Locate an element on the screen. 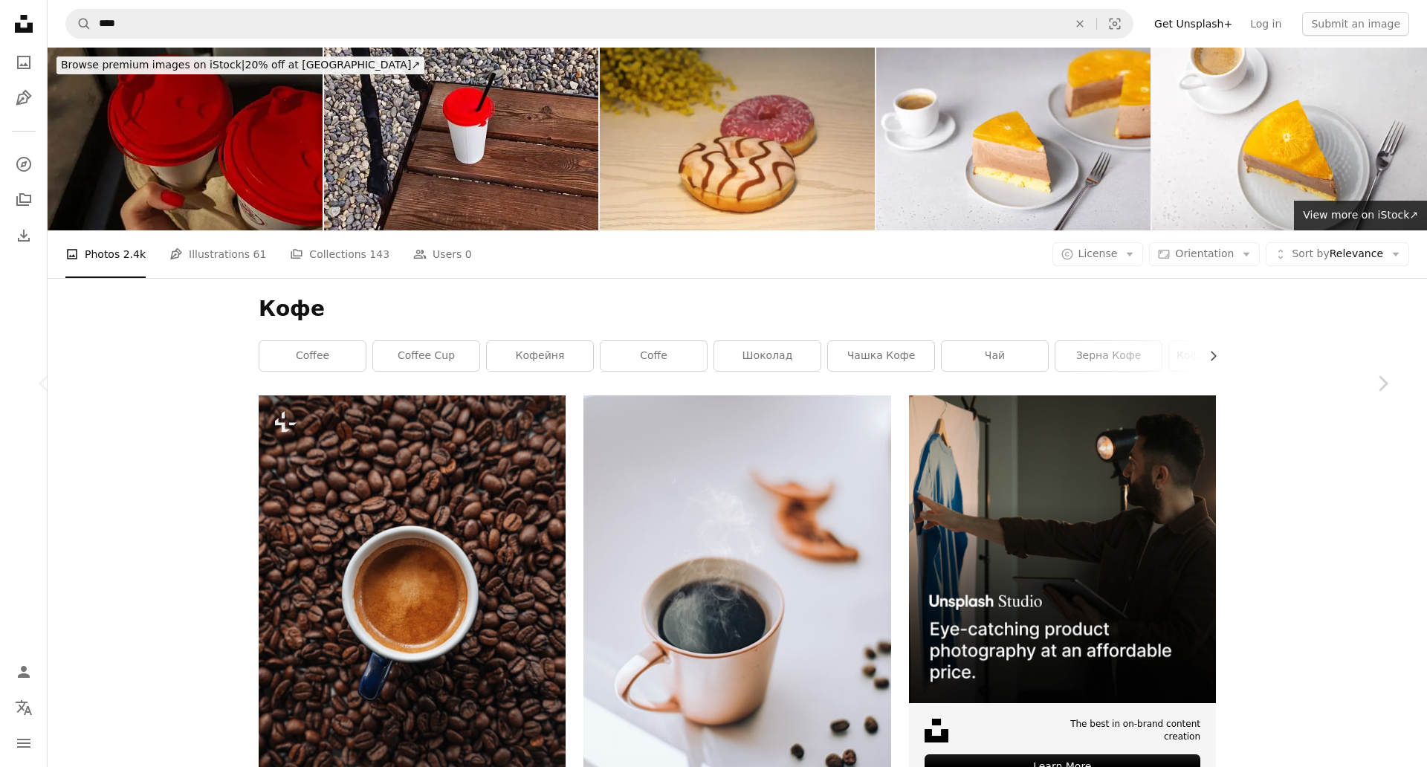 This screenshot has width=1427, height=767. img: file-1631678316303-ed18b8b5cb9cimage is located at coordinates (936, 730).